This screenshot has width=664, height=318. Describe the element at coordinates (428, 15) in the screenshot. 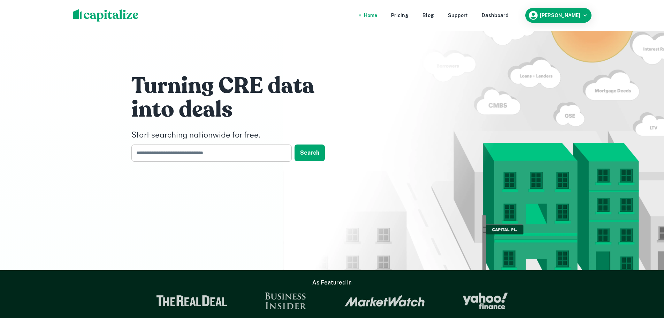

I see `a: Blog` at that location.